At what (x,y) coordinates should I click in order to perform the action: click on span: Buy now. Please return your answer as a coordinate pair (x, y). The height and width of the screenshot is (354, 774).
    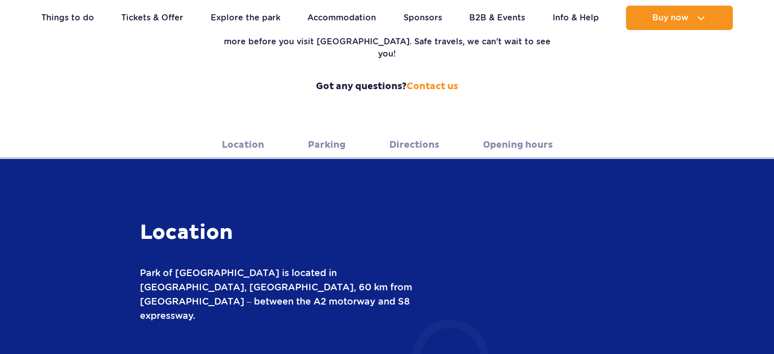
    Looking at the image, I should click on (671, 18).